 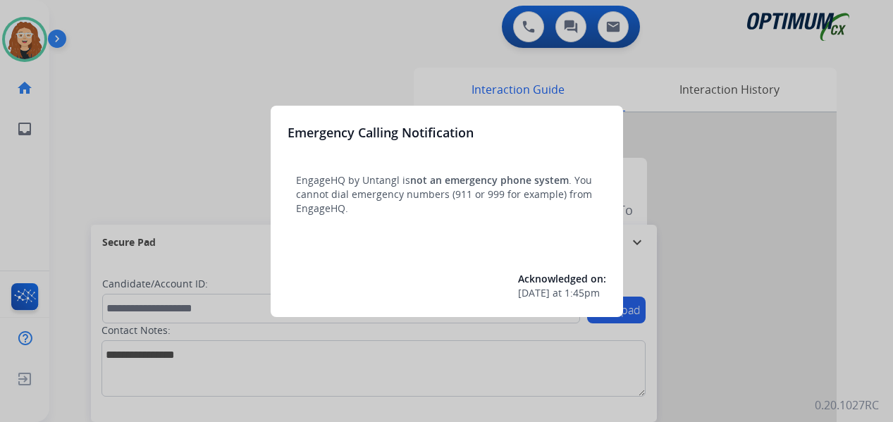 I want to click on span: not an emergency phone system, so click(x=489, y=180).